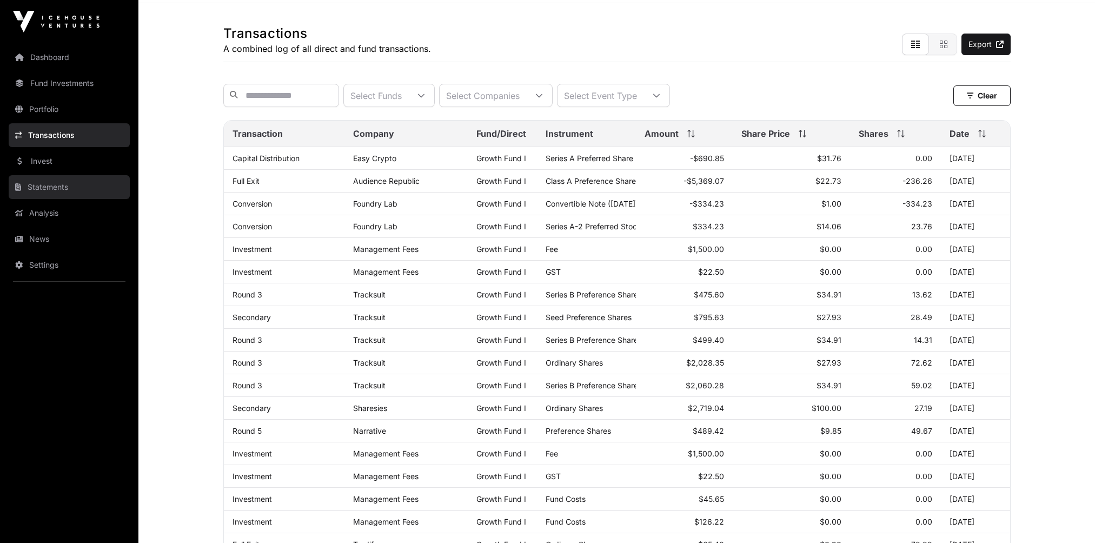 The width and height of the screenshot is (1095, 543). Describe the element at coordinates (874, 134) in the screenshot. I see `span: Shares` at that location.